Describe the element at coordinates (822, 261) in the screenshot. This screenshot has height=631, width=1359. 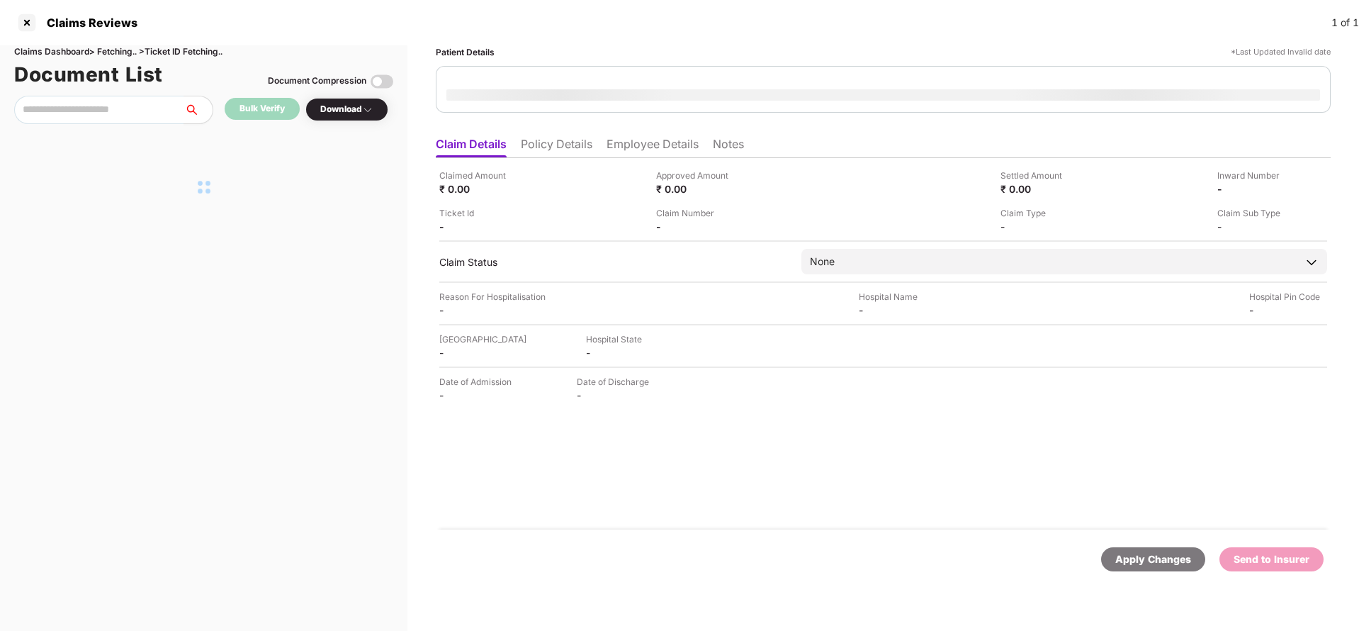
I see `div: None` at that location.